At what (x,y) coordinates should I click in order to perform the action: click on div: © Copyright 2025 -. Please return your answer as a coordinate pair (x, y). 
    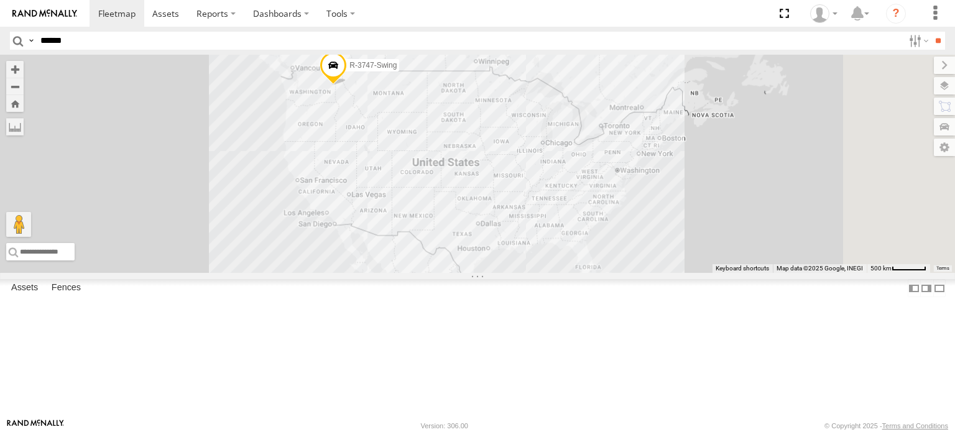
    Looking at the image, I should click on (886, 426).